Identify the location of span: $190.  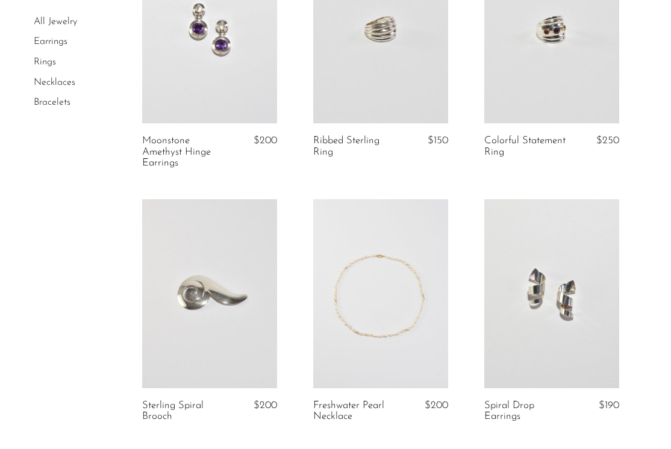
(609, 405).